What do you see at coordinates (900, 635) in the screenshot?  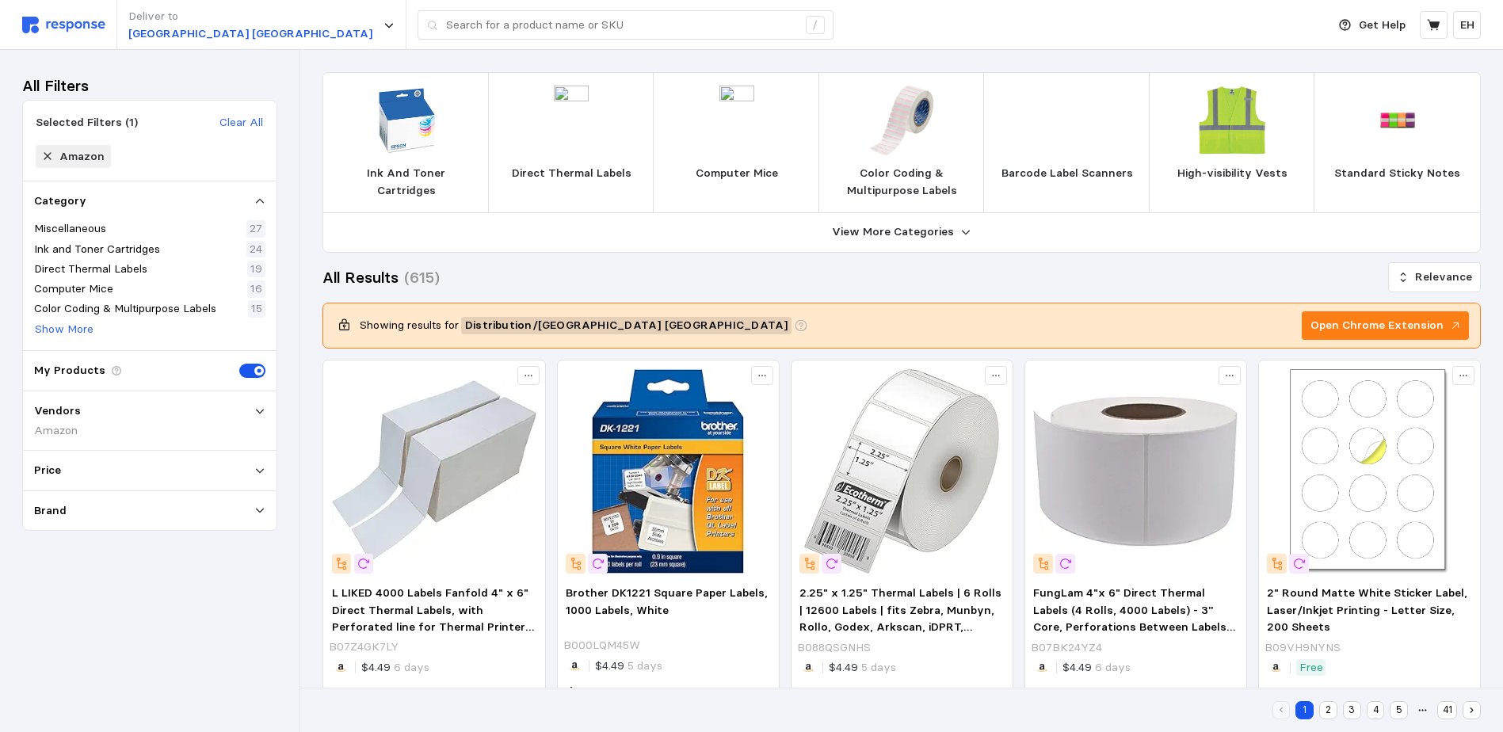 I see `span: 2.25" x 1.25" Thermal Labels | 6 Rolls | 12600 Labels | fits Zebra, Munbyn, Rollo, Godex, Arkscan...` at bounding box center [900, 635].